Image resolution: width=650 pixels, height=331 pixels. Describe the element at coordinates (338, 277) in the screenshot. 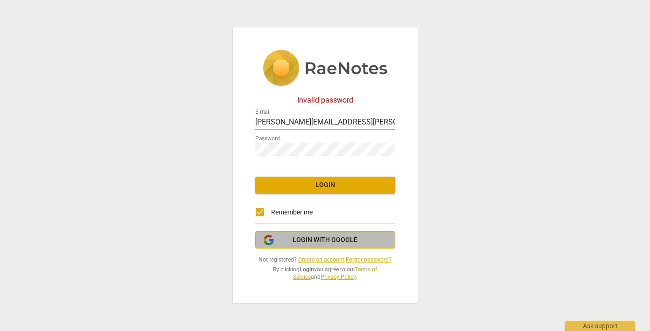

I see `a: Privacy Policy` at that location.